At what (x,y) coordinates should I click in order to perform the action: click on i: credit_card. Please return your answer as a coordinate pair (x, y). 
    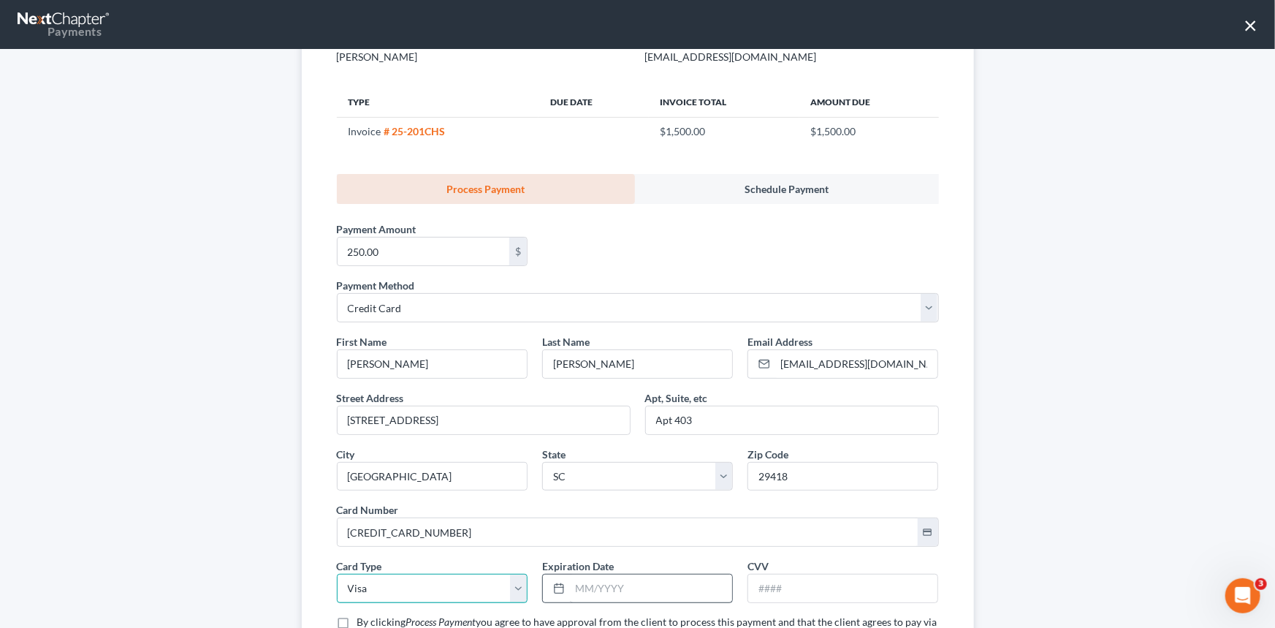
    Looking at the image, I should click on (928, 532).